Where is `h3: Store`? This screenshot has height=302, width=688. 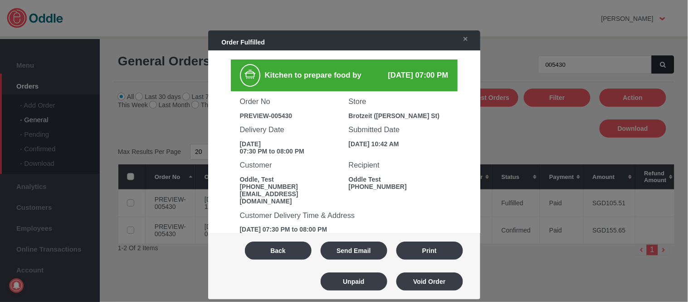 h3: Store is located at coordinates (399, 101).